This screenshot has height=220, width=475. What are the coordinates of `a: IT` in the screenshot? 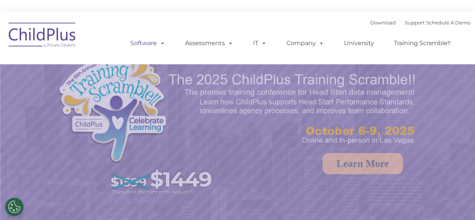 It's located at (260, 43).